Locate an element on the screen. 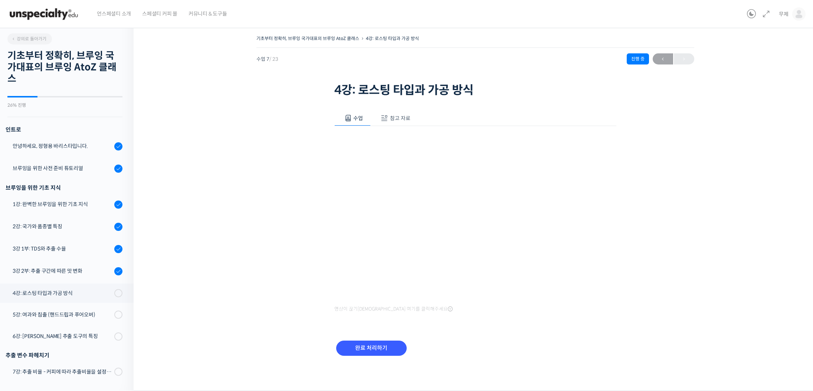 This screenshot has width=813, height=391. h3: 인트로 is located at coordinates (64, 129).